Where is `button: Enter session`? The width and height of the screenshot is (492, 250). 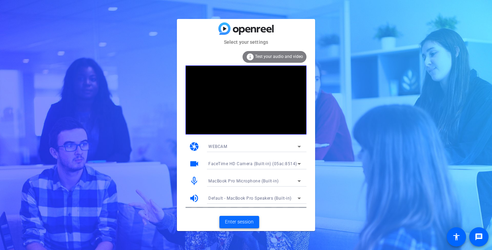 button: Enter session is located at coordinates (239, 222).